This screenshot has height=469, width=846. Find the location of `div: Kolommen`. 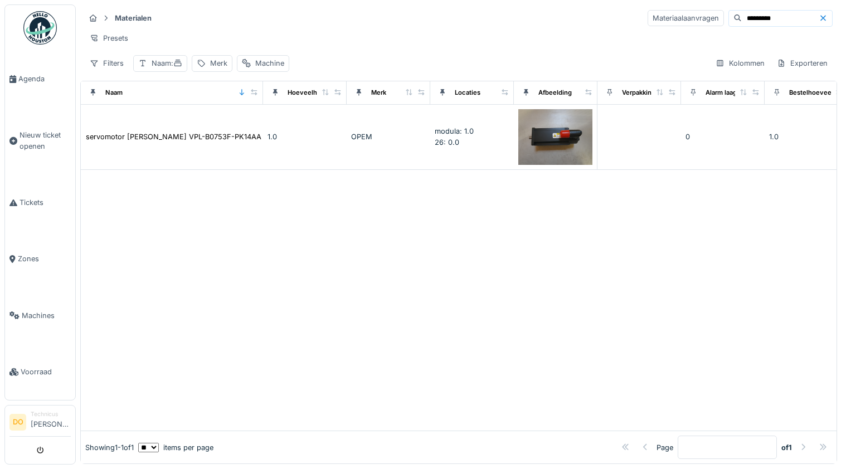

div: Kolommen is located at coordinates (740, 63).